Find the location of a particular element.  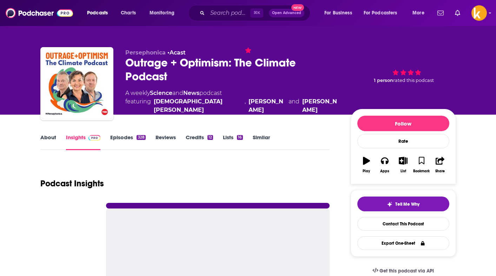

a: Contact This Podcast is located at coordinates (404, 223).